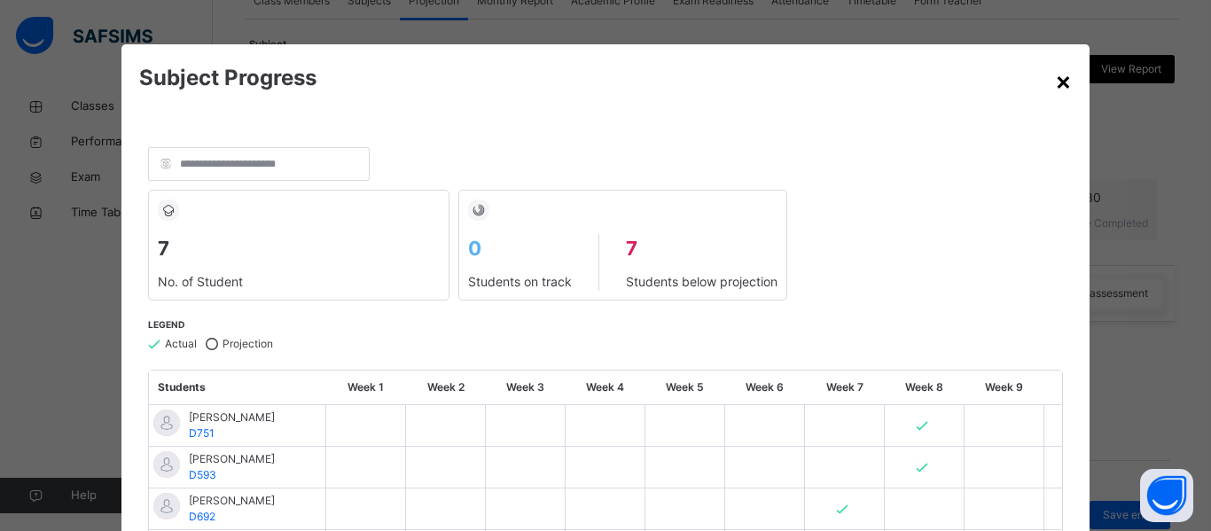  I want to click on span: D593, so click(202, 474).